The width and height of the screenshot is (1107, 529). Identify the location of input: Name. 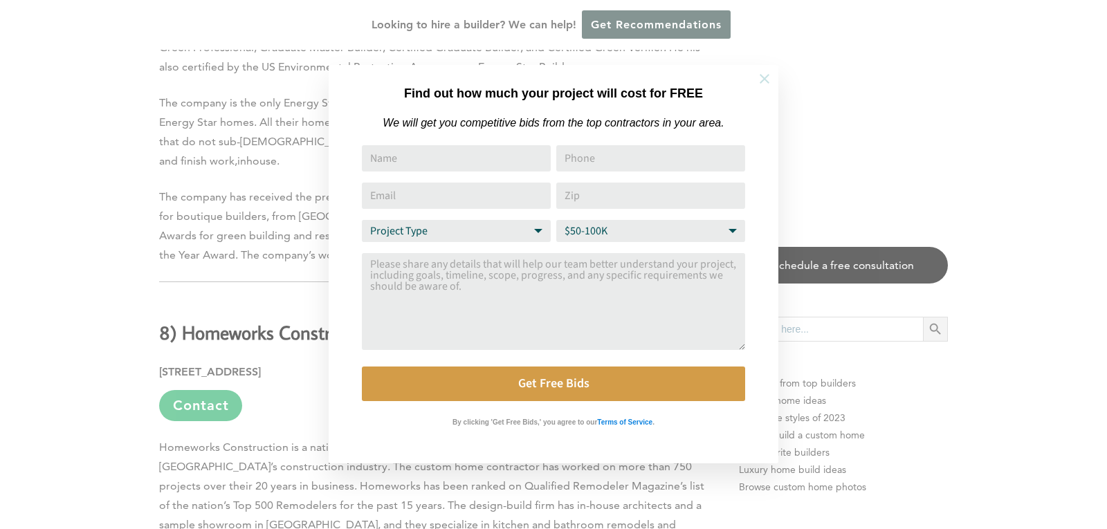
(456, 158).